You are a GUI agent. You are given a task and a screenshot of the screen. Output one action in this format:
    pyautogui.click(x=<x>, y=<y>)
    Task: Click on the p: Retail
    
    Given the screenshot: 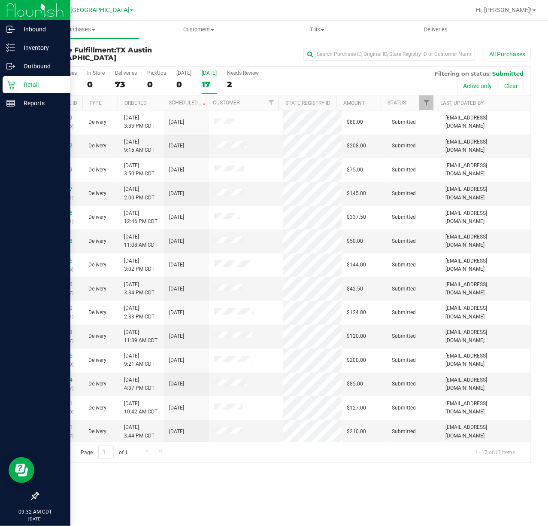 What is the action you would take?
    pyautogui.click(x=41, y=85)
    